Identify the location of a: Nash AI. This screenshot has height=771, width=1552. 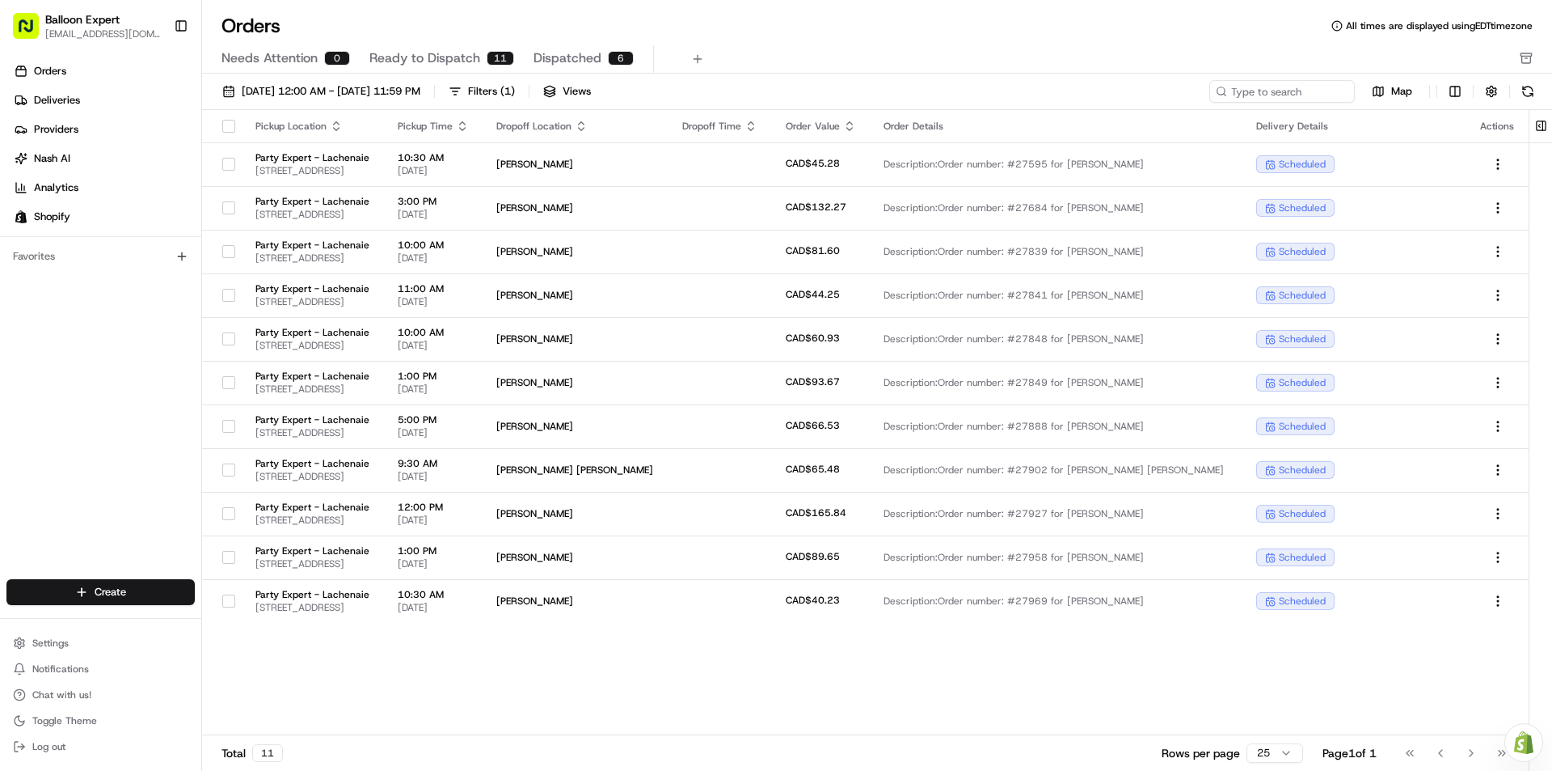
(103, 158).